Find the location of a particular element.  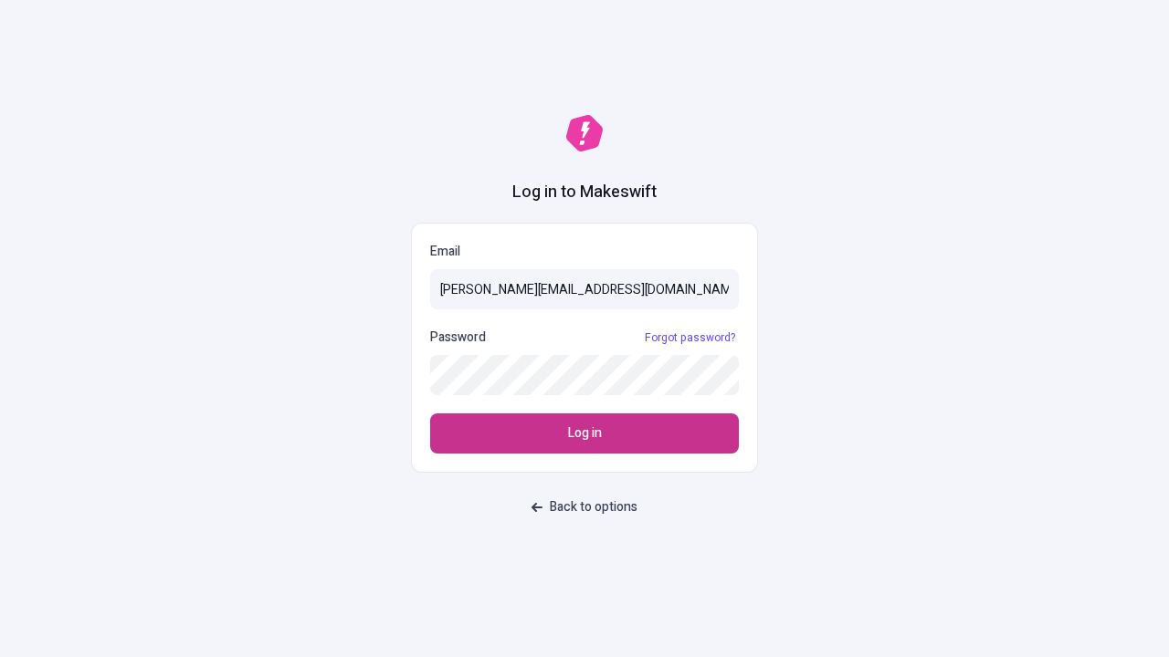

p: Email is located at coordinates (584, 252).